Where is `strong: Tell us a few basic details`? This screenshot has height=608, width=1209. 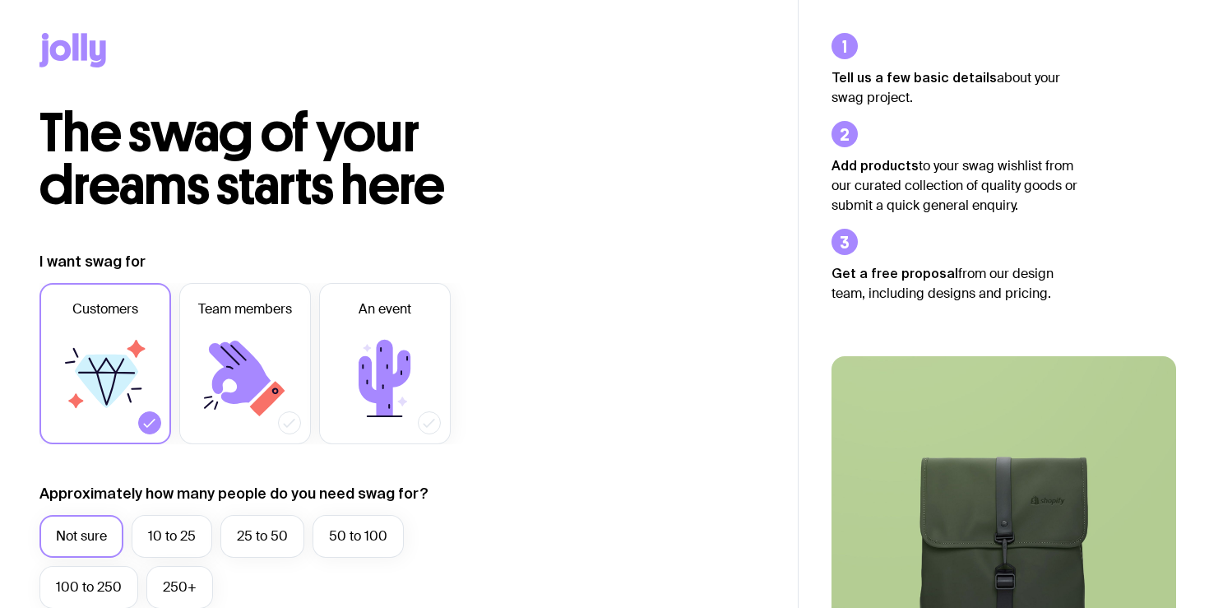
strong: Tell us a few basic details is located at coordinates (914, 77).